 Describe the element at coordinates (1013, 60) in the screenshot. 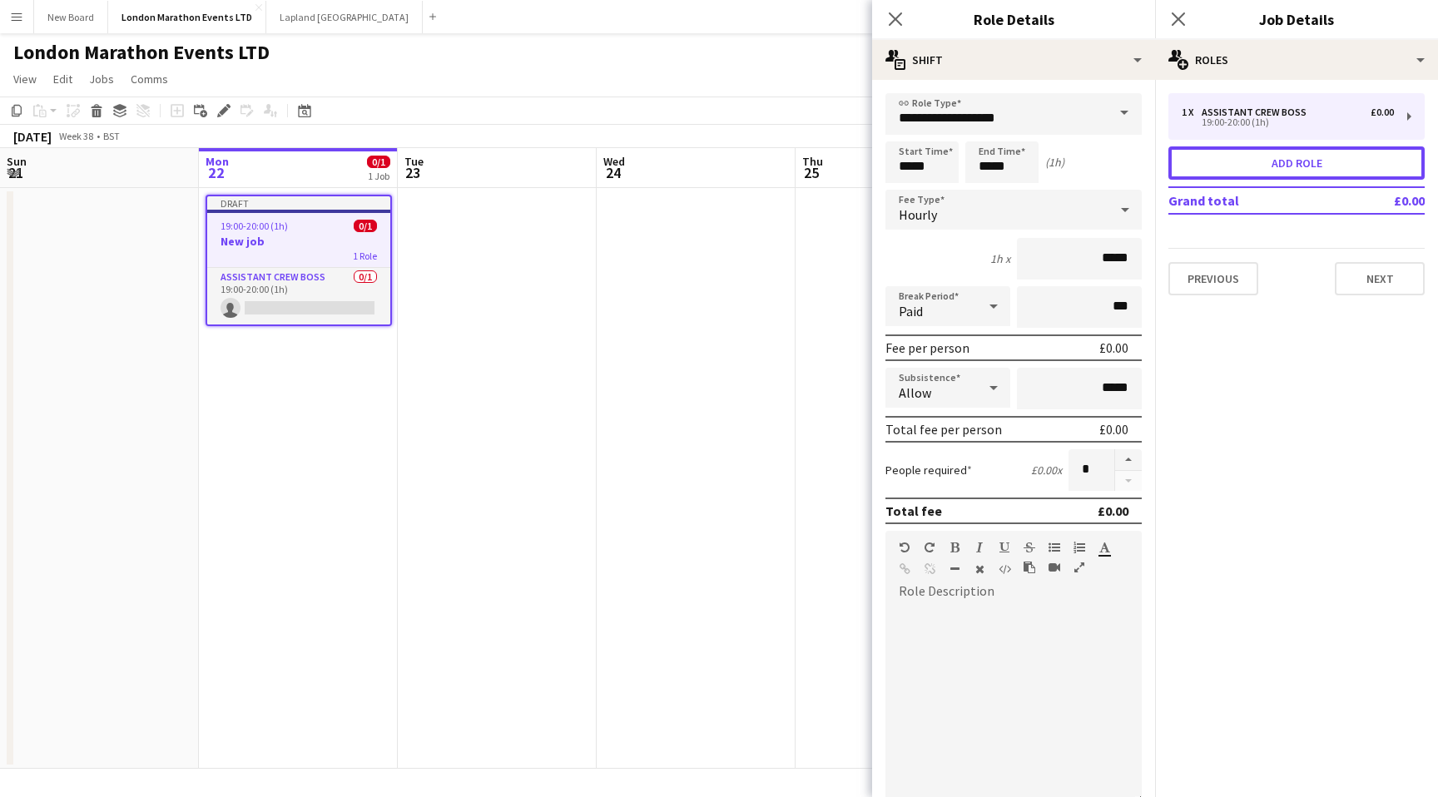

I see `div: Shift` at that location.